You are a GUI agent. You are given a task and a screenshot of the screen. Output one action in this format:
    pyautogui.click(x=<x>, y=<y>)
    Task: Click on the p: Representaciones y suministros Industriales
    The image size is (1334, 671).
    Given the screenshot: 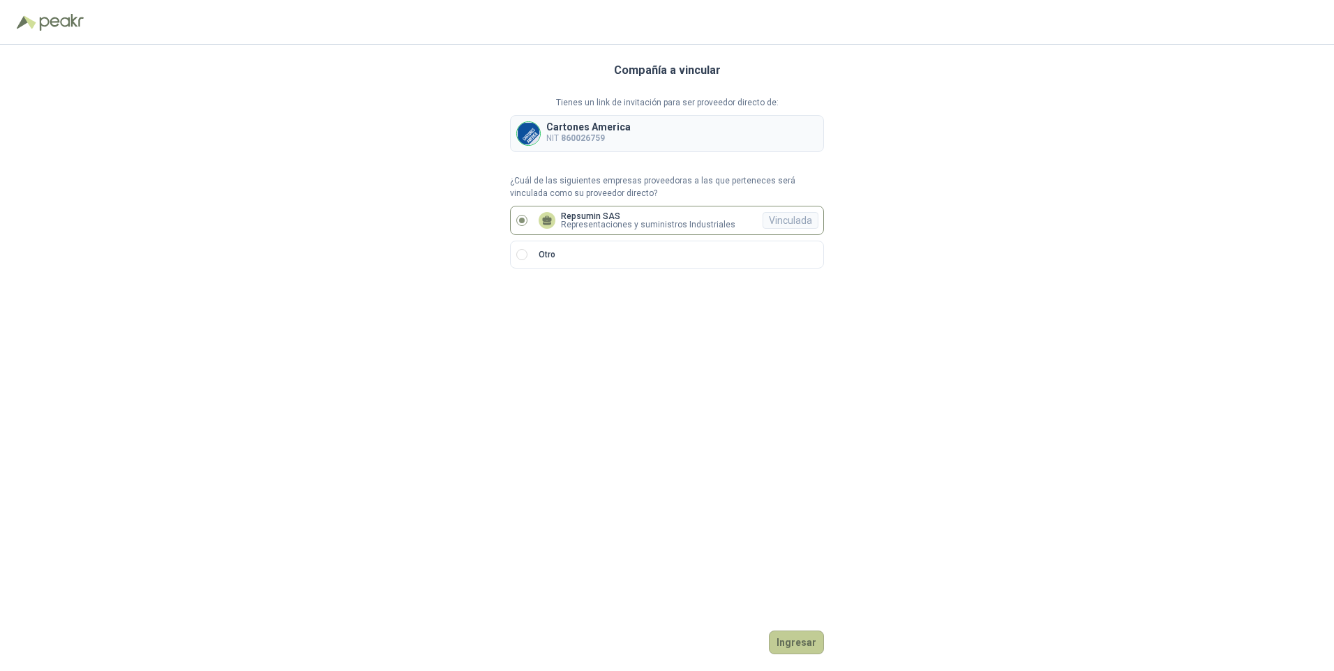 What is the action you would take?
    pyautogui.click(x=648, y=225)
    